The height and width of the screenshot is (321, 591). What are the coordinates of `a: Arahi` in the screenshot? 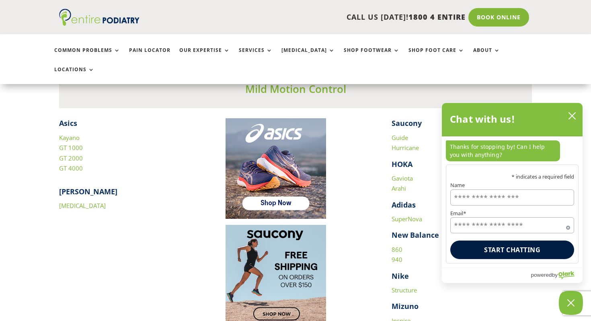 It's located at (399, 188).